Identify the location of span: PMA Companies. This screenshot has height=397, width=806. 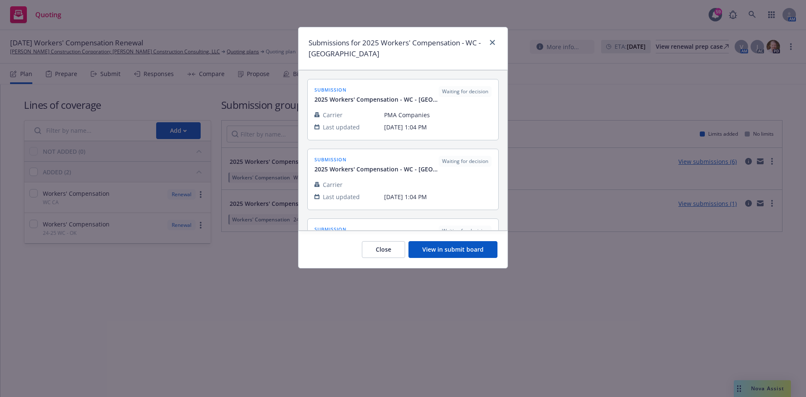
(438, 115).